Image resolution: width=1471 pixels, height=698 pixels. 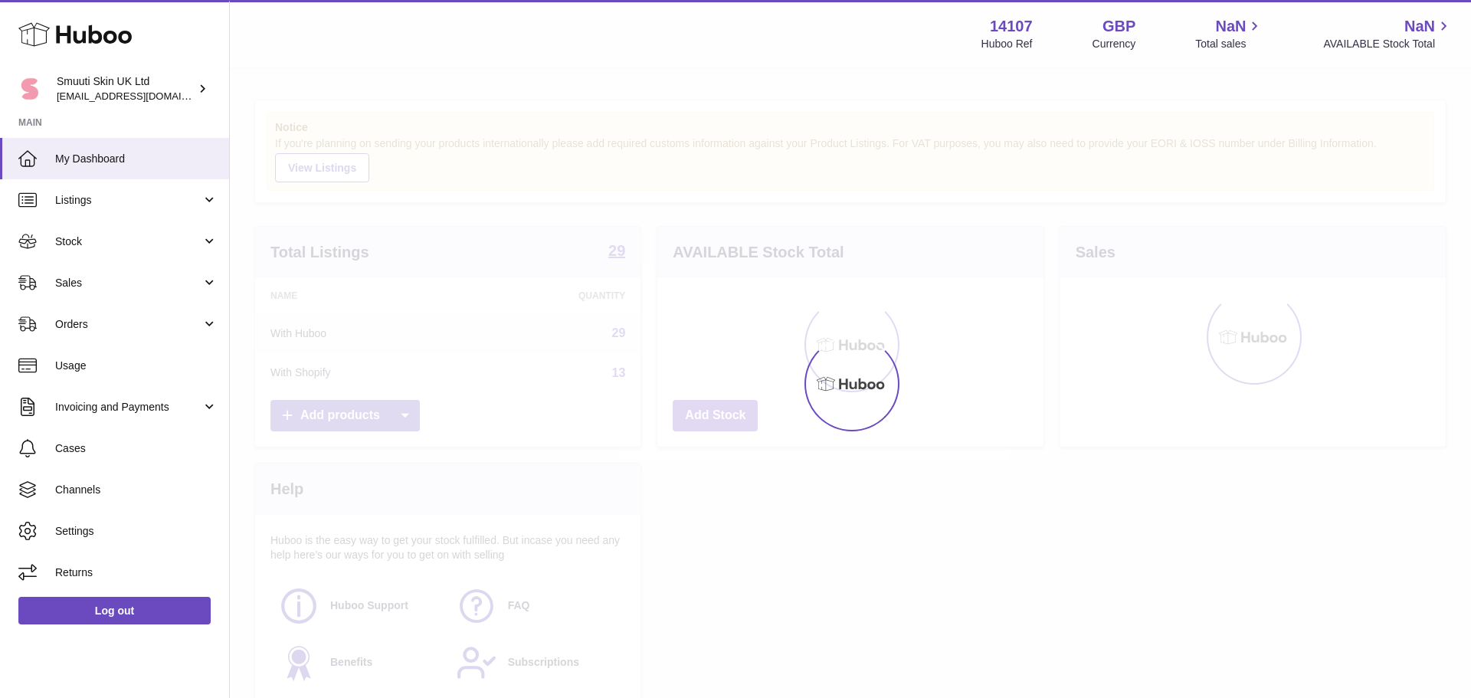 What do you see at coordinates (1119, 26) in the screenshot?
I see `strong: GBP` at bounding box center [1119, 26].